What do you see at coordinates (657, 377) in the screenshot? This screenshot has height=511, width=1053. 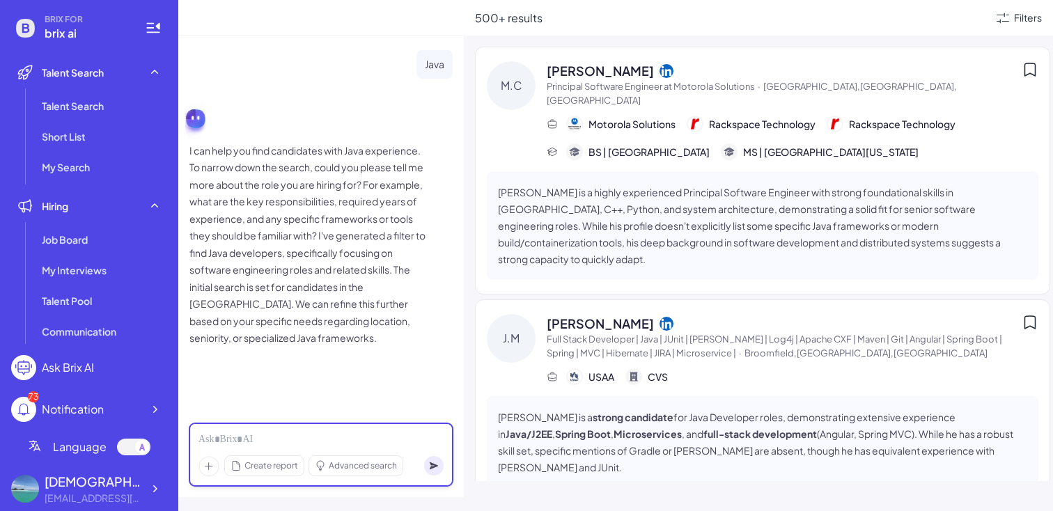 I see `span: CVS` at bounding box center [657, 377].